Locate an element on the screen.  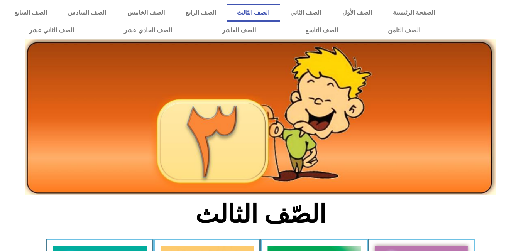
a: الصف الرابع is located at coordinates (201, 13).